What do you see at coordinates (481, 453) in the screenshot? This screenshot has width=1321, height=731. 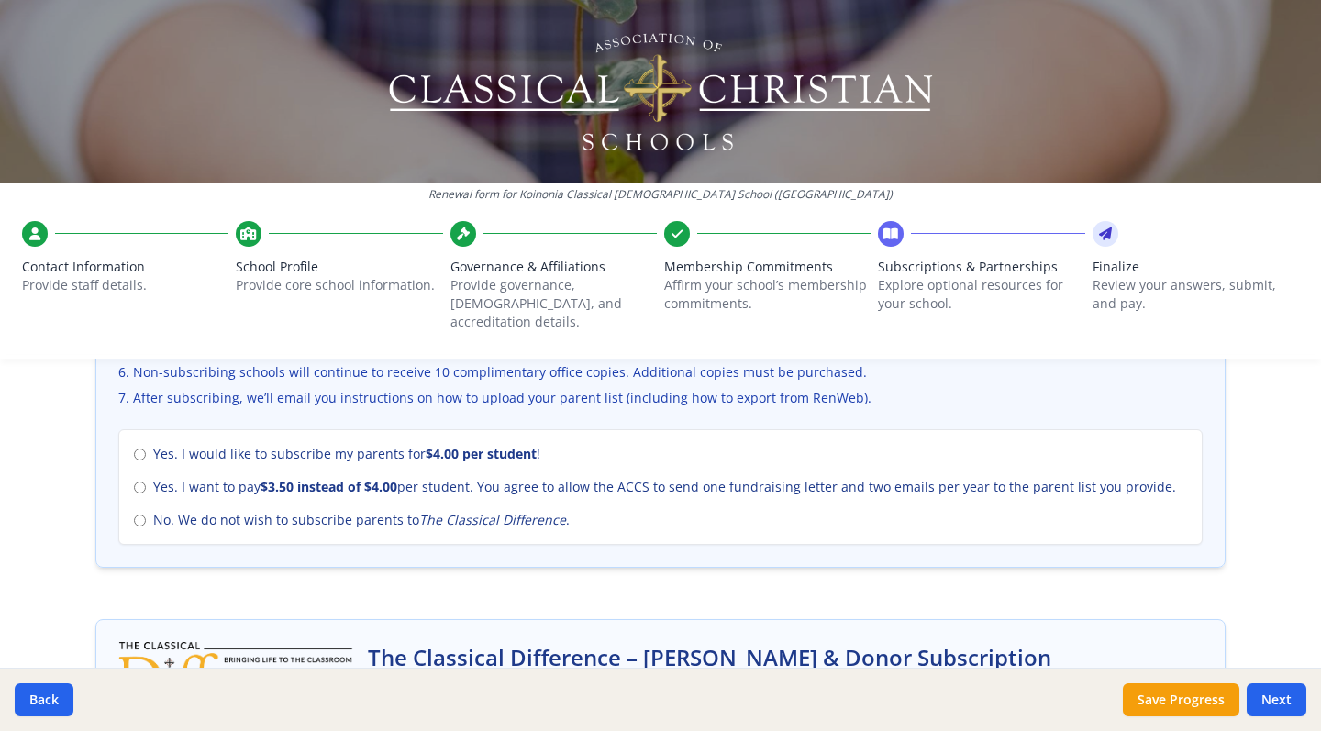 I see `strong: $4.00 per student` at bounding box center [481, 453].